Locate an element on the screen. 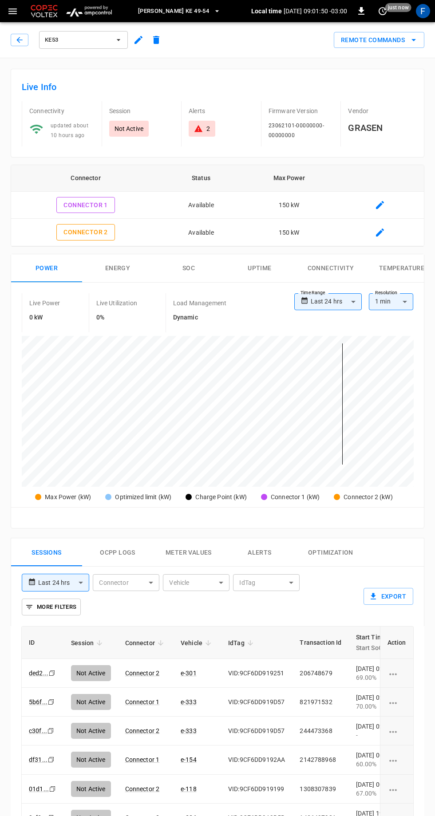 The height and width of the screenshot is (816, 435). h6: 0 kW is located at coordinates (45, 318).